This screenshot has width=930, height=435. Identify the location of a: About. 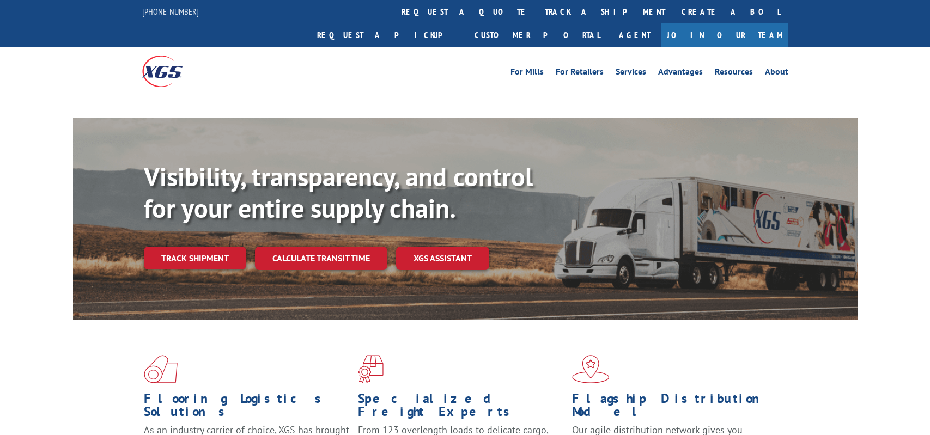
(776, 74).